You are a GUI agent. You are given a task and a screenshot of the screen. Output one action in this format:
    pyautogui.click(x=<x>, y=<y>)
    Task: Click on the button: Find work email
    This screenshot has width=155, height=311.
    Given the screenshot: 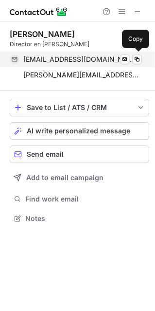 What is the action you would take?
    pyautogui.click(x=79, y=199)
    